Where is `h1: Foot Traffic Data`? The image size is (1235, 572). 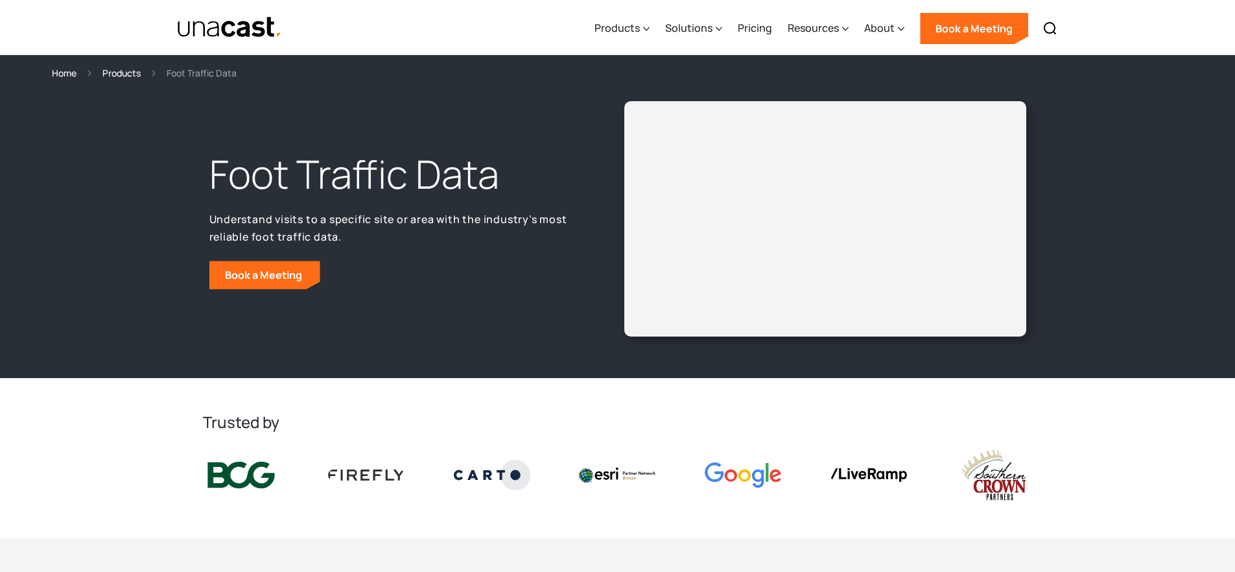
h1: Foot Traffic Data is located at coordinates (393, 174).